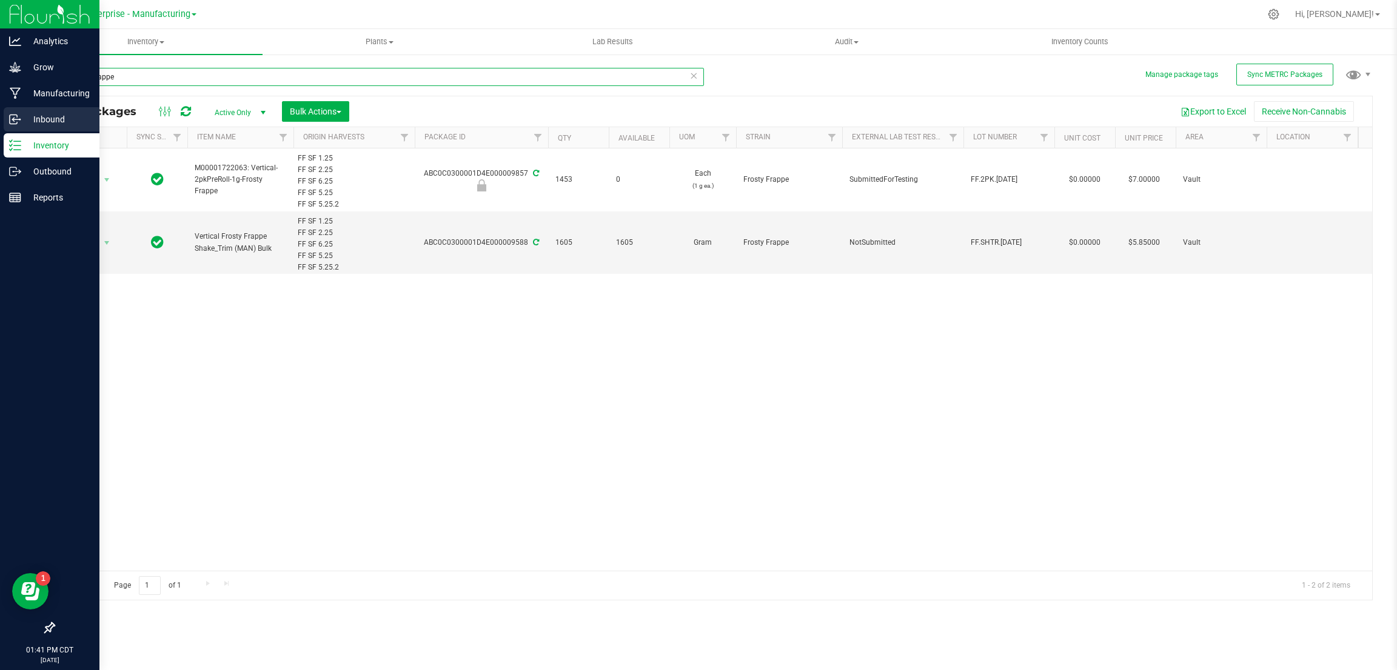 Image resolution: width=1397 pixels, height=670 pixels. I want to click on a: UOM, so click(687, 137).